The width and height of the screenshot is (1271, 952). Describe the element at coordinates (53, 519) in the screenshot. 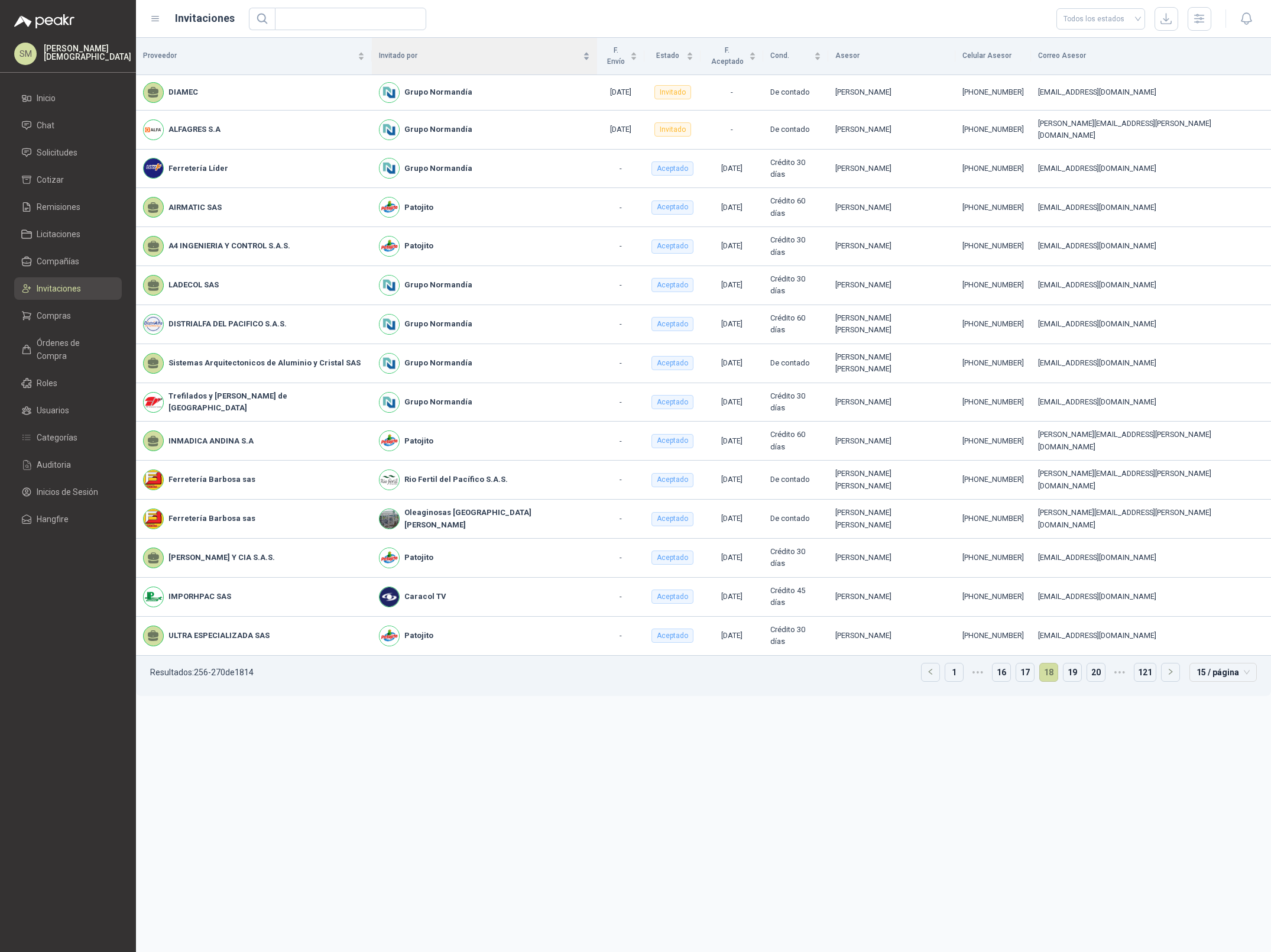

I see `span: Hangfire` at that location.